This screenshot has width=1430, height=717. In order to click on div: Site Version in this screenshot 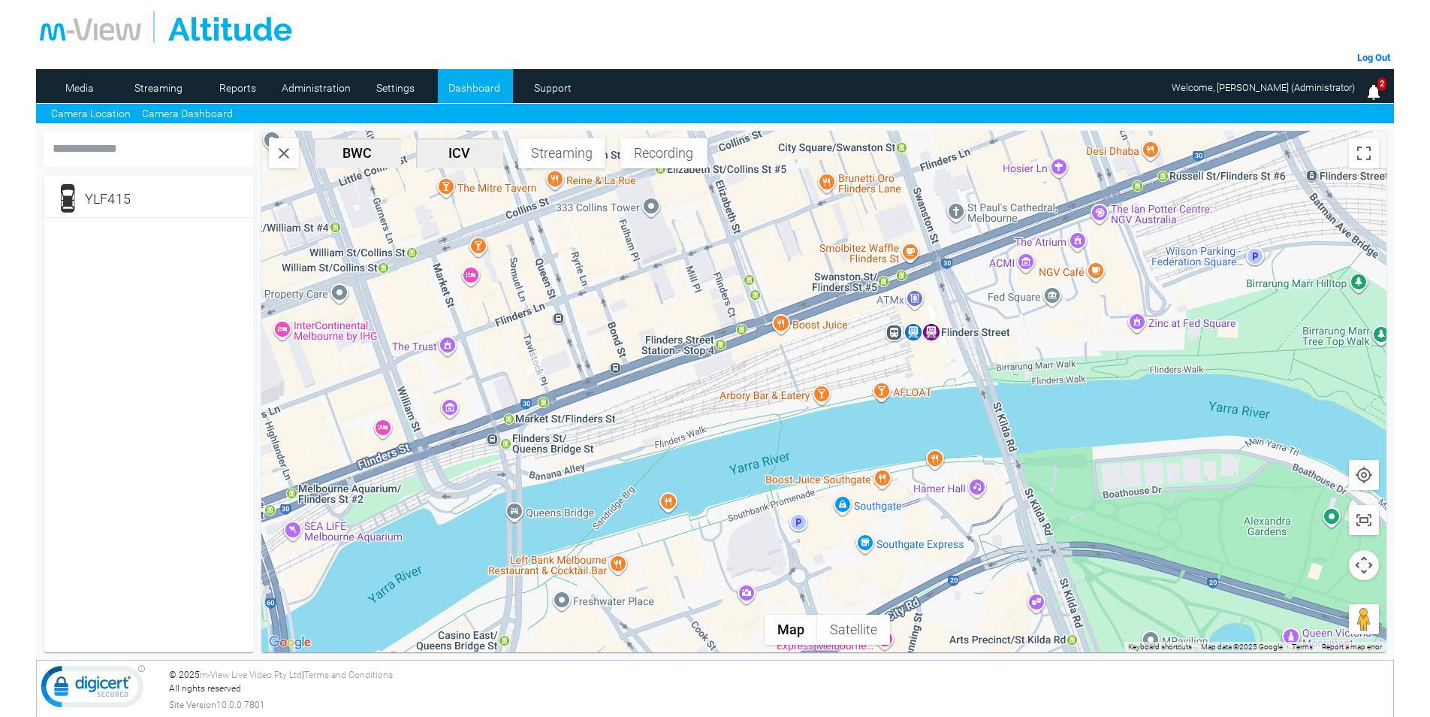, I will do `click(780, 705)`.